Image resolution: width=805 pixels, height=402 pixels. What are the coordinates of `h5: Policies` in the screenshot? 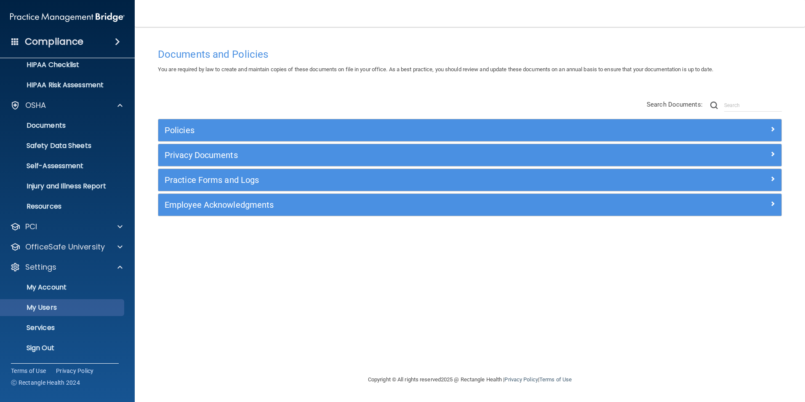 It's located at (392, 130).